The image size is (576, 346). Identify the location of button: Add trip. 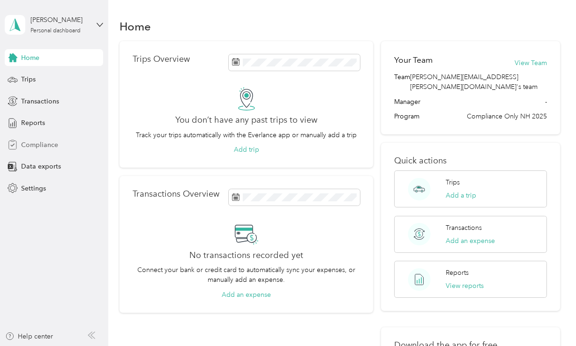
(246, 149).